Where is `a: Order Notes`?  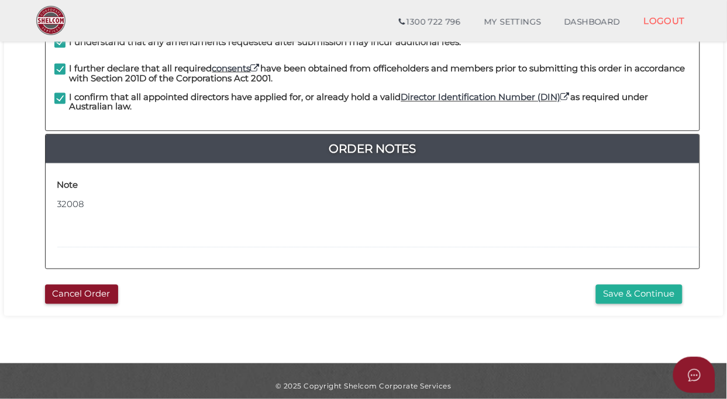
a: Order Notes is located at coordinates (373, 149).